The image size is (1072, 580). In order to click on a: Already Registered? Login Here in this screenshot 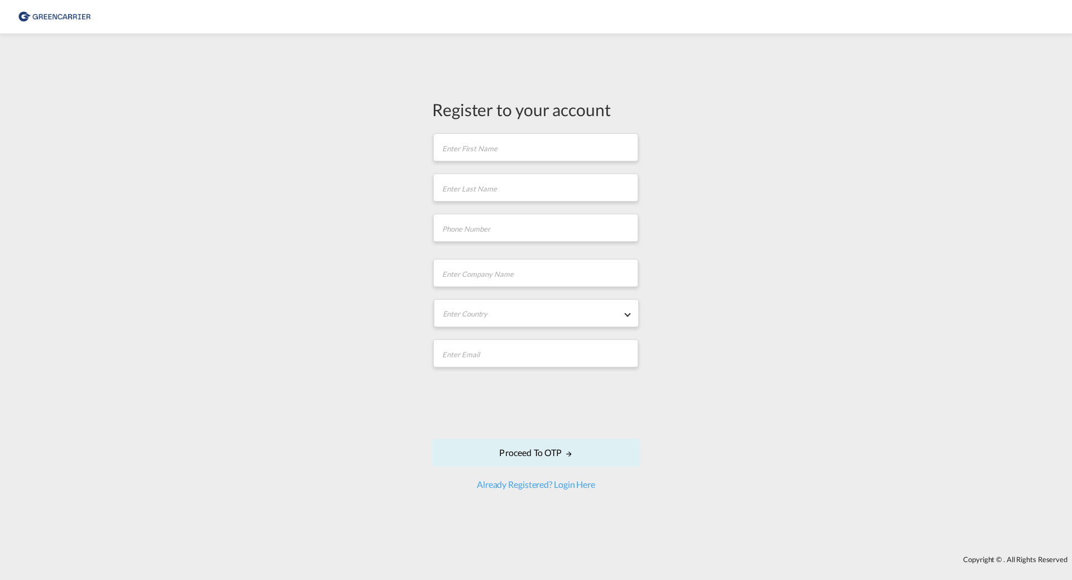, I will do `click(536, 484)`.